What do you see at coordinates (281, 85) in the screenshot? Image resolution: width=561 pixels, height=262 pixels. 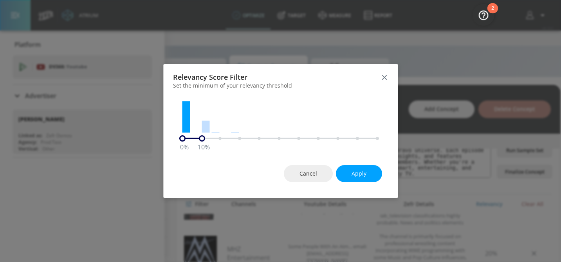 I see `div: Set the minimum of your relevancy threshold` at bounding box center [281, 85].